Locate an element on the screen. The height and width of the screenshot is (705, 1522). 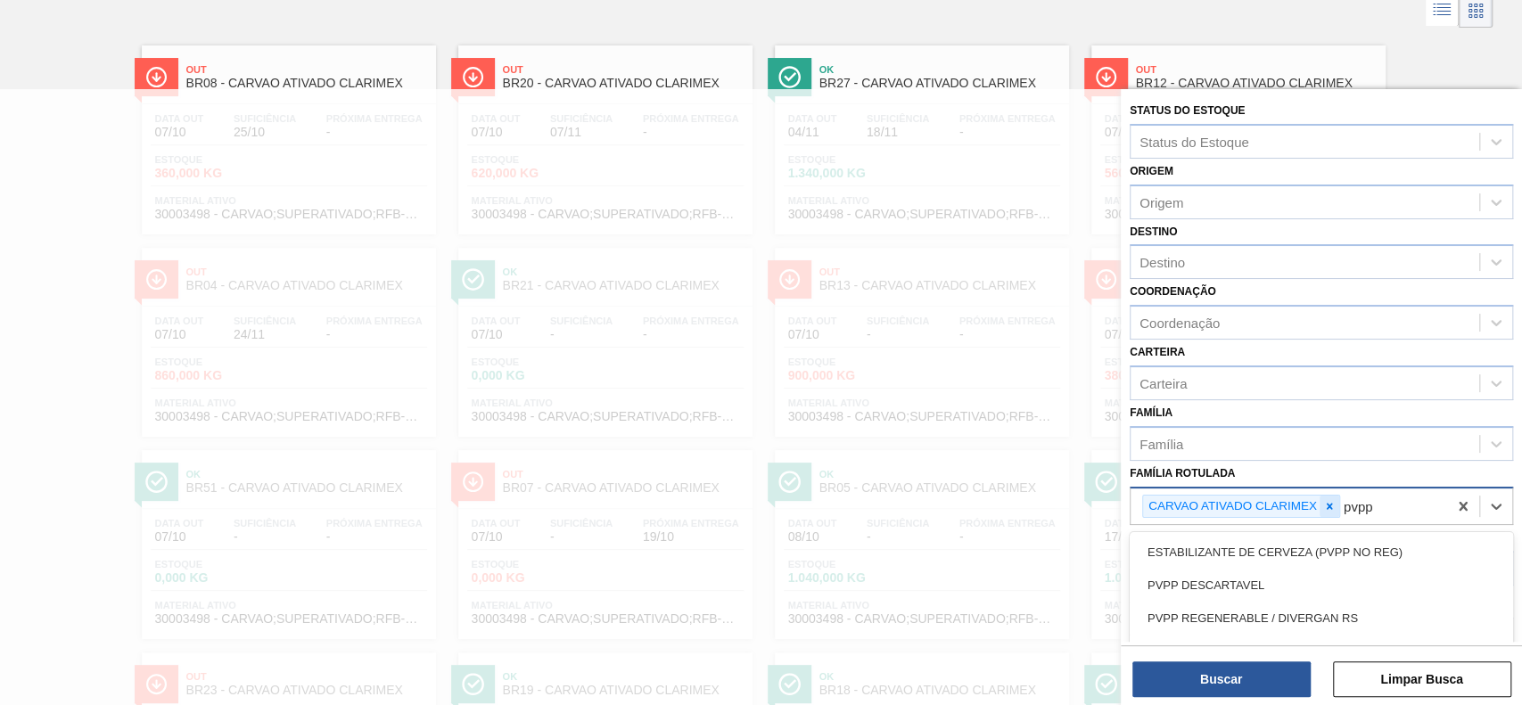
label: Família Rotulada is located at coordinates (1182, 473).